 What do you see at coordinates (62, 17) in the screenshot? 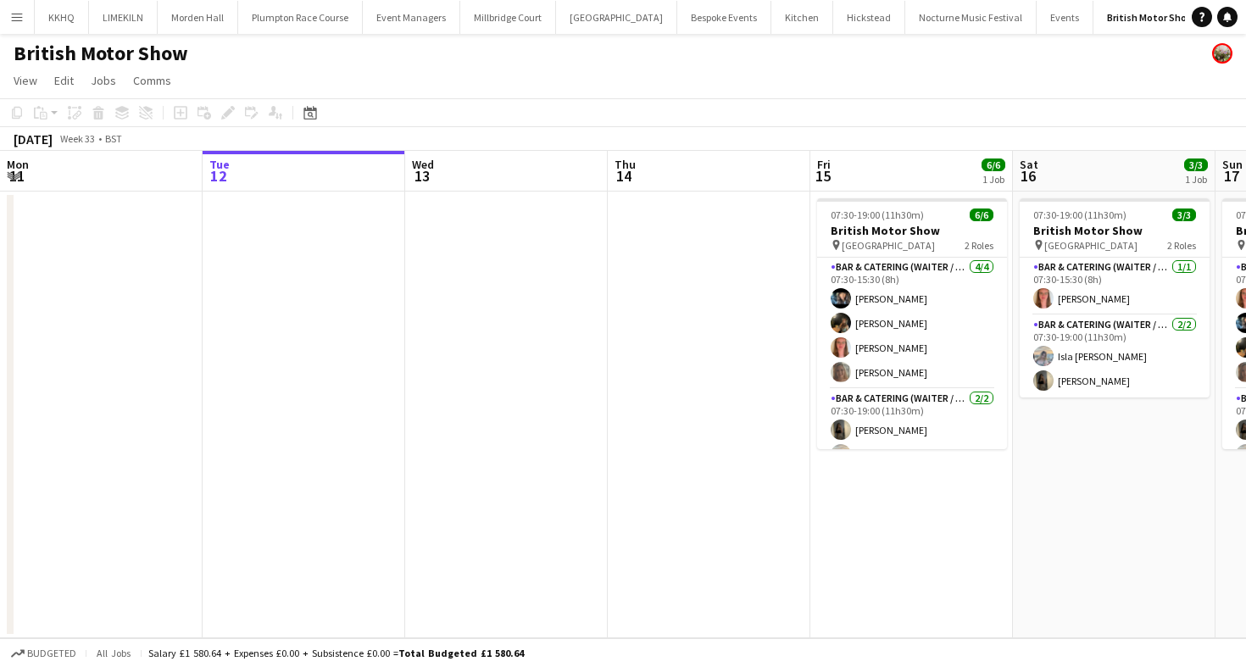
I see `button: KKHQ` at bounding box center [62, 17].